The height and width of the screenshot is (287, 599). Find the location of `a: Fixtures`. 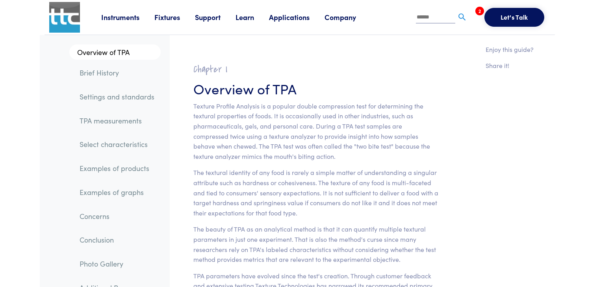

a: Fixtures is located at coordinates (174, 17).